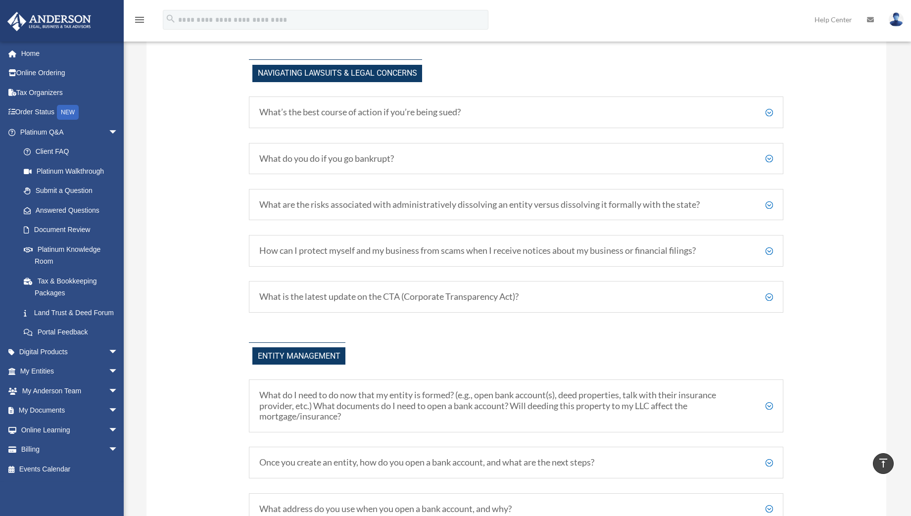 This screenshot has height=516, width=911. Describe the element at coordinates (516, 509) in the screenshot. I see `h5: What address do you use when you open a bank account, and why?` at that location.